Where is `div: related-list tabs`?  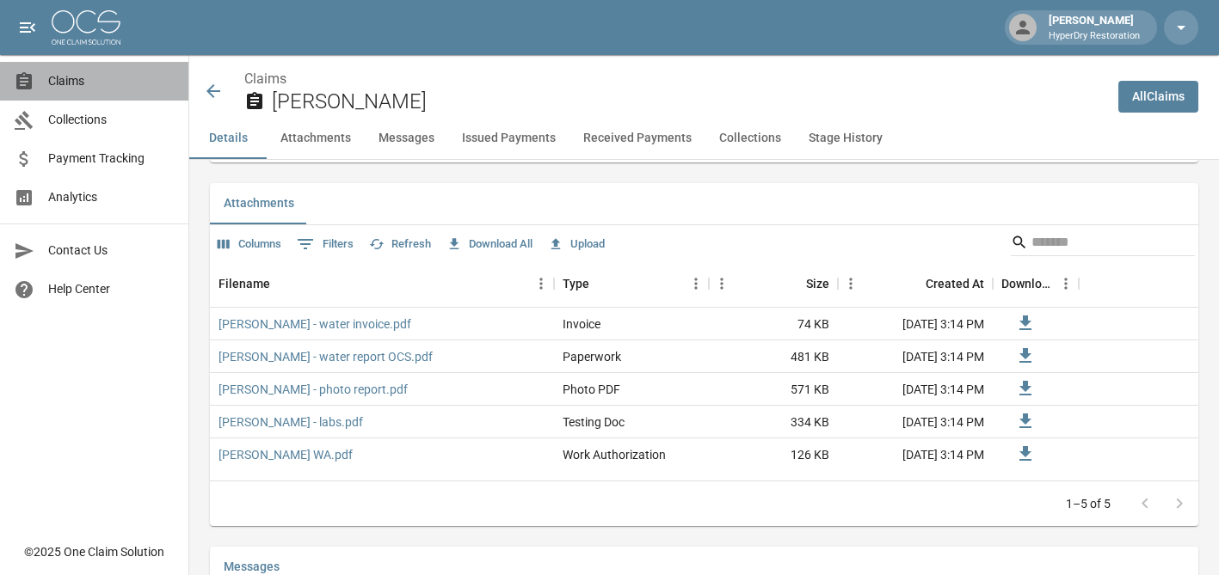
div: related-list tabs is located at coordinates (704, 204).